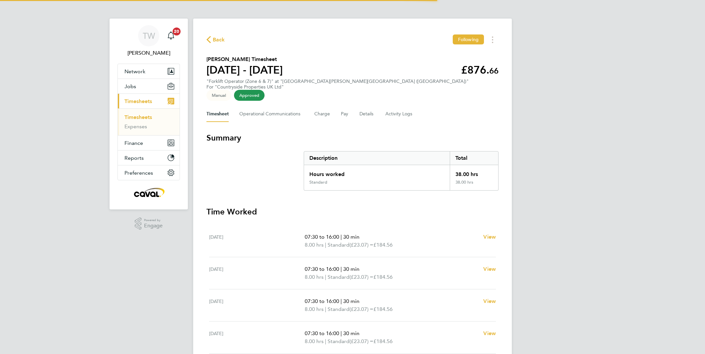 This screenshot has height=354, width=705. Describe the element at coordinates (177, 32) in the screenshot. I see `span: 20` at that location.